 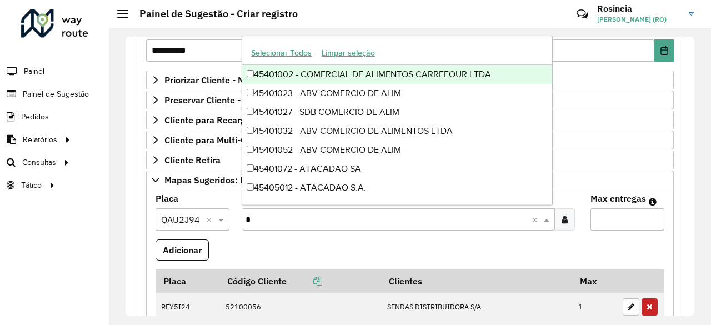 I want to click on ng-dropdown-panel: Options list, so click(x=397, y=120).